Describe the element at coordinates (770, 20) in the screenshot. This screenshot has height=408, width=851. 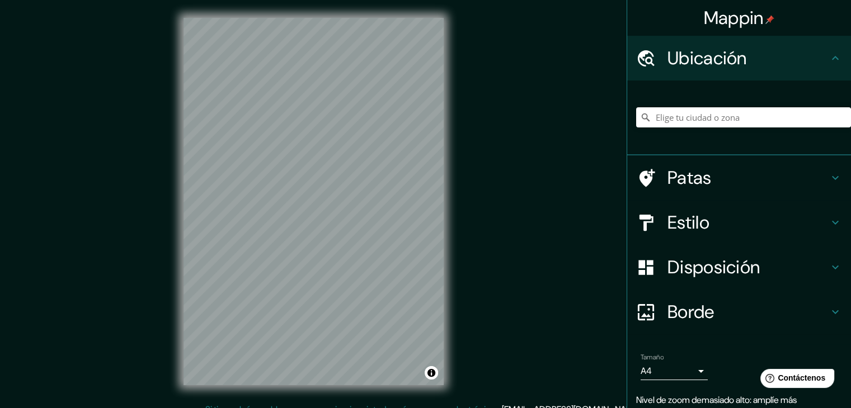
I see `img: pin-icon.png` at that location.